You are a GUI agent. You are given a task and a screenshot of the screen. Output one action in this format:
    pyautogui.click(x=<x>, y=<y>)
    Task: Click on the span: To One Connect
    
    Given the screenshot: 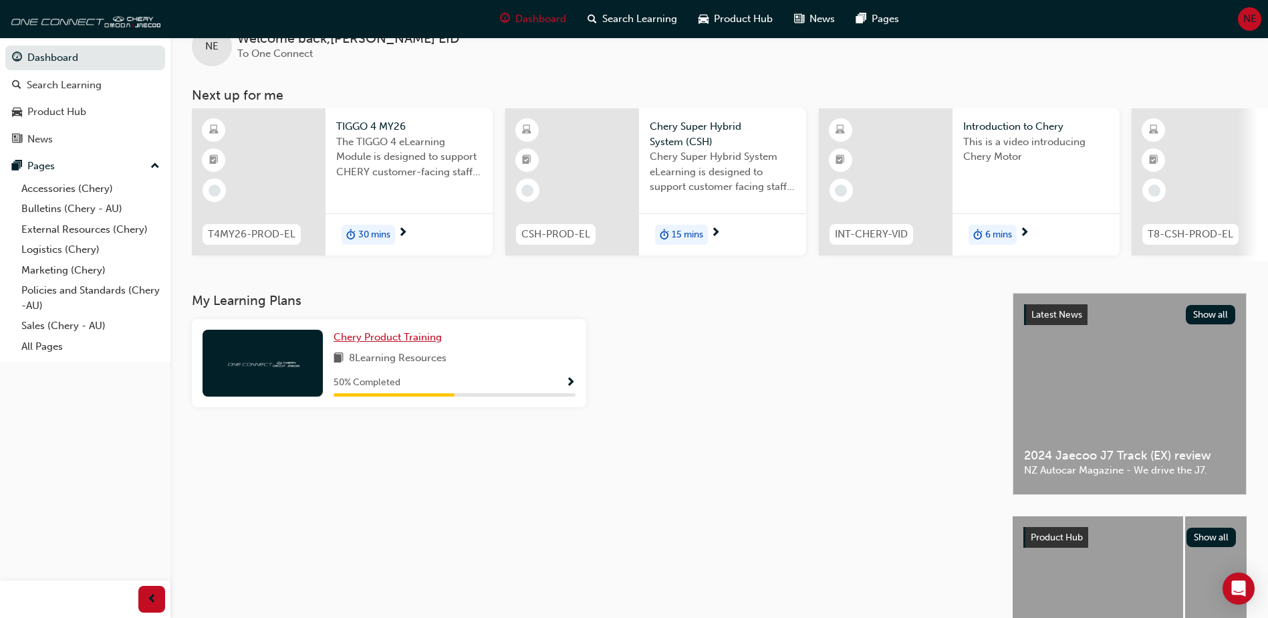 What is the action you would take?
    pyautogui.click(x=275, y=53)
    